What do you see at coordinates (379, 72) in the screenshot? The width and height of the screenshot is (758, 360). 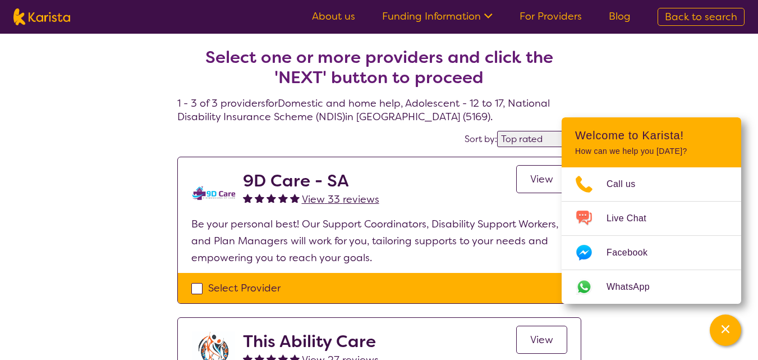 I see `h4: 1 - 3 of 3 providers for Domestic and home help , Adolescent - 12 to 17 , National Disability Ins...` at bounding box center [379, 72].